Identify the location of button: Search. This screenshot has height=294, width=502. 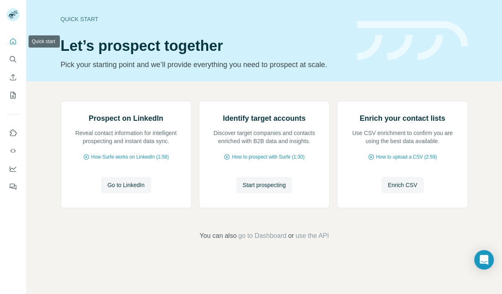
(13, 59).